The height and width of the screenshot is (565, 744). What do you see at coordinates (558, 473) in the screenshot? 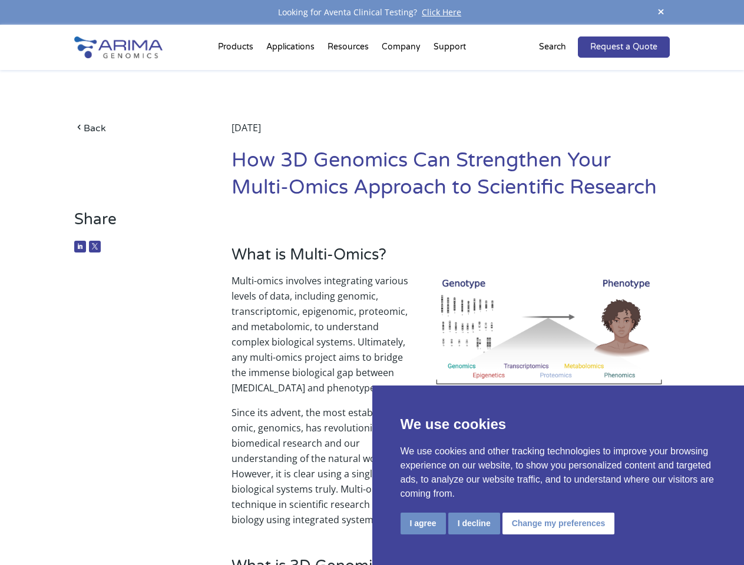
I see `p: We use cookies and other tracking technologies to improve your browsing experience on our website...` at bounding box center [558, 473].